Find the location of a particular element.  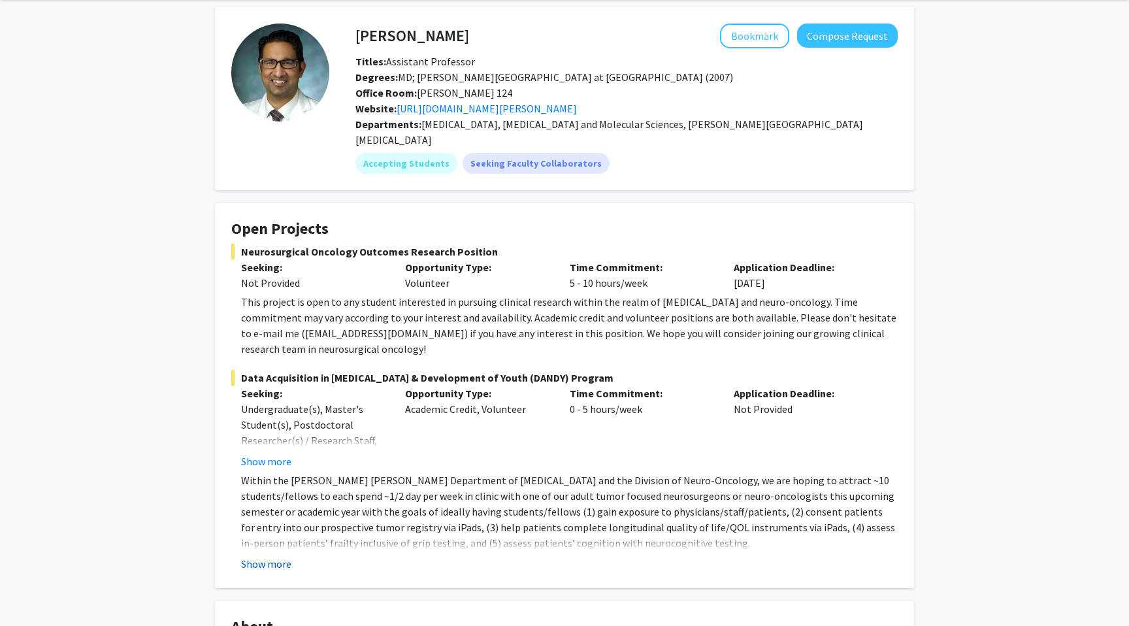

div: 5 - 10 hours/week is located at coordinates (642, 275).